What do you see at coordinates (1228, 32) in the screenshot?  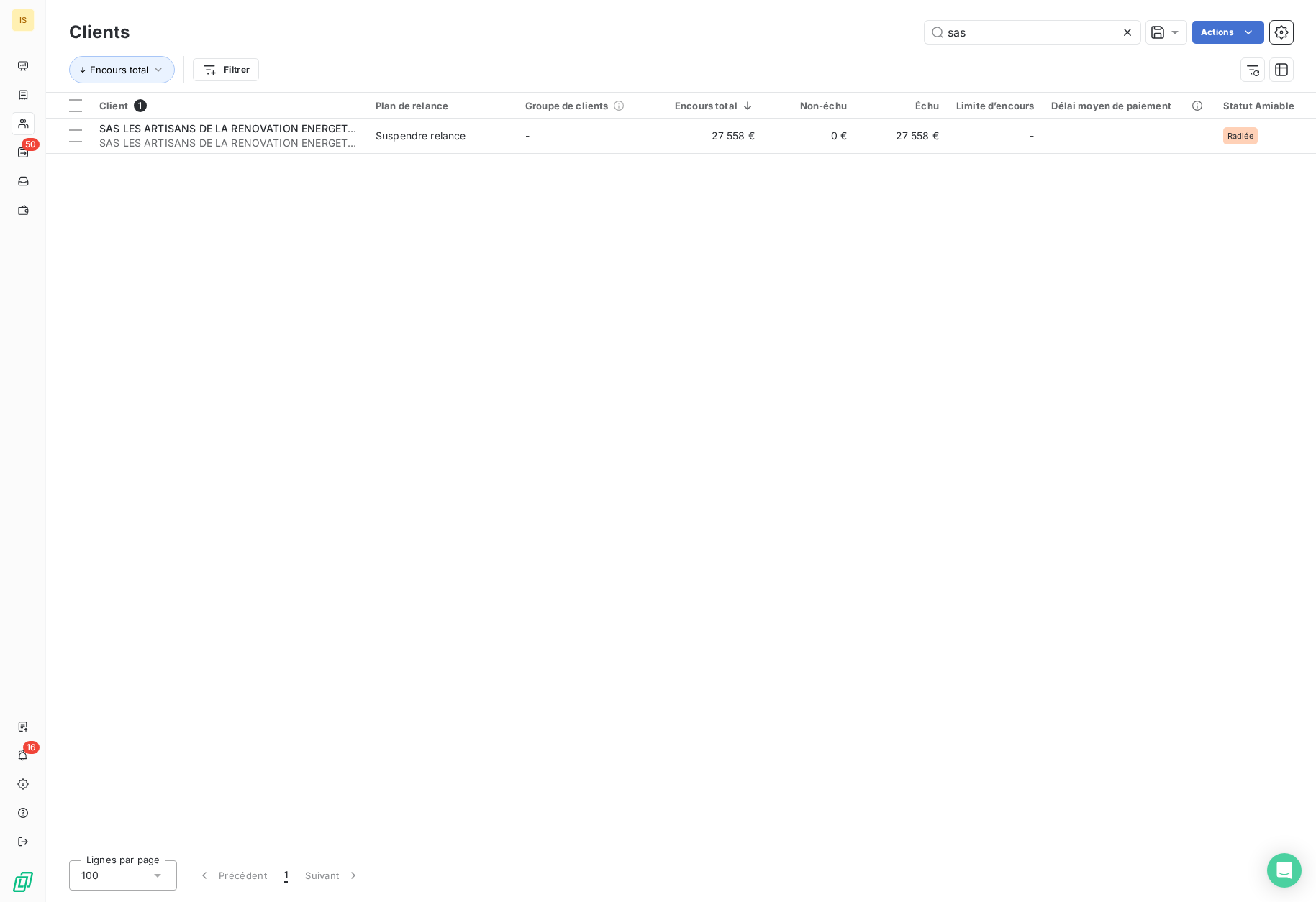 I see `button: Actions` at bounding box center [1228, 32].